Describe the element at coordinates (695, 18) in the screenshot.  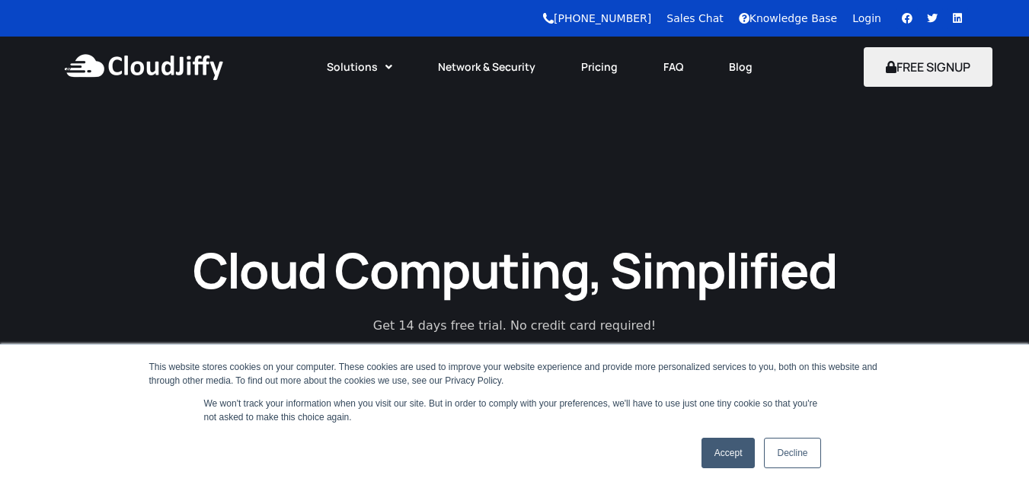
I see `a: Sales Chat` at that location.